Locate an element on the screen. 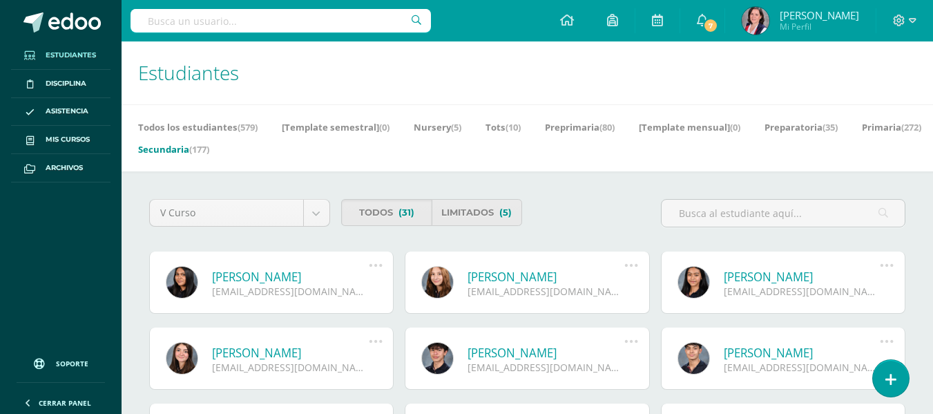 The width and height of the screenshot is (933, 414). a: Primaria(272) is located at coordinates (892, 127).